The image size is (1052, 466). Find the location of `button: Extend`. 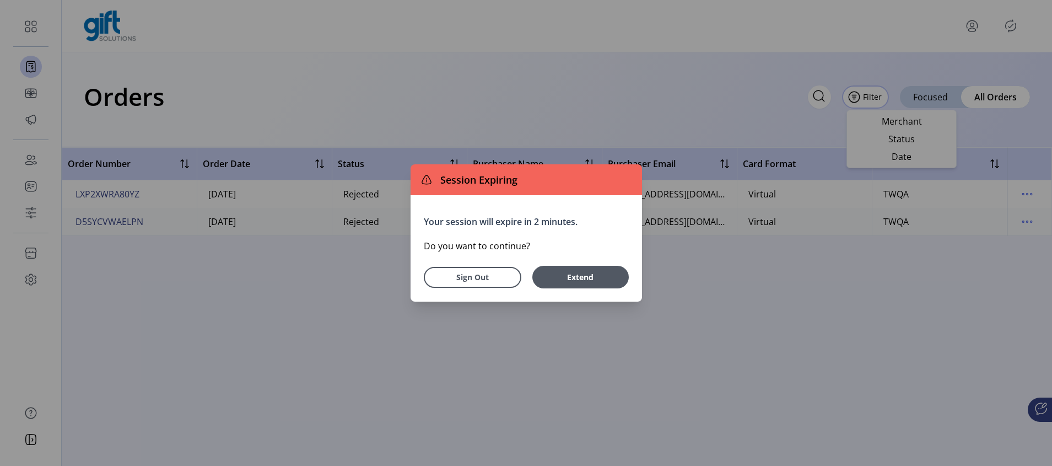

button: Extend is located at coordinates (580, 277).